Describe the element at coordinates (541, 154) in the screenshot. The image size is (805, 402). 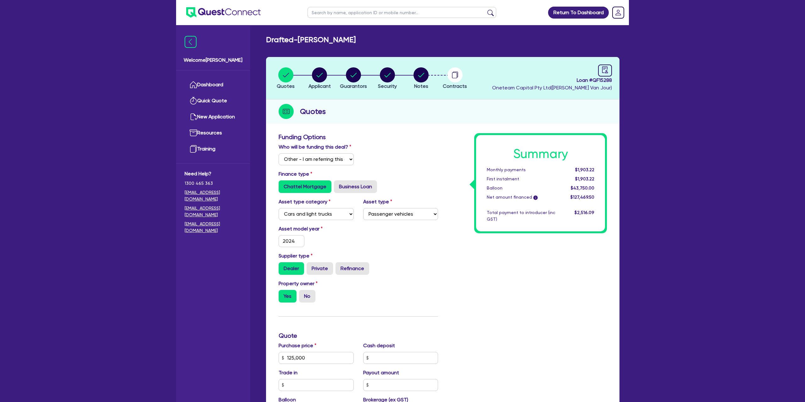
I see `h1: Summary` at that location.